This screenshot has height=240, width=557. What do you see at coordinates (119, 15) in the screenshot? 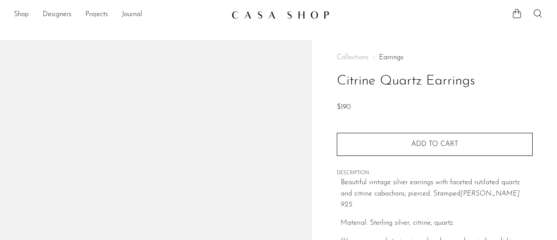
I see `nav: Desktop navigation` at bounding box center [119, 15].